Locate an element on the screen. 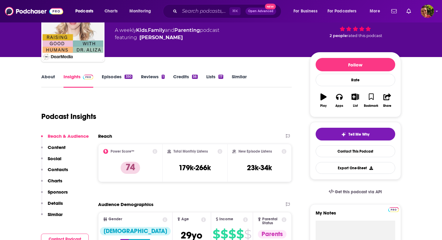 The width and height of the screenshot is (442, 240). div: 17 is located at coordinates (221, 77).